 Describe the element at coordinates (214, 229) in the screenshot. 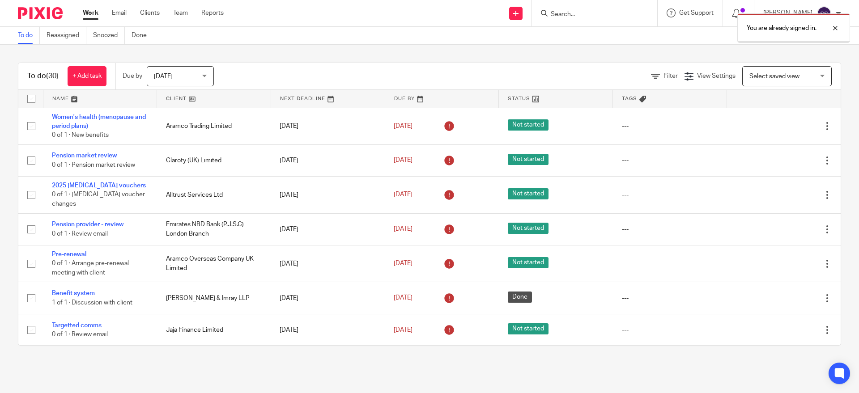

I see `td: Emirates NBD Bank (P.J.S.C) London Branch` at that location.